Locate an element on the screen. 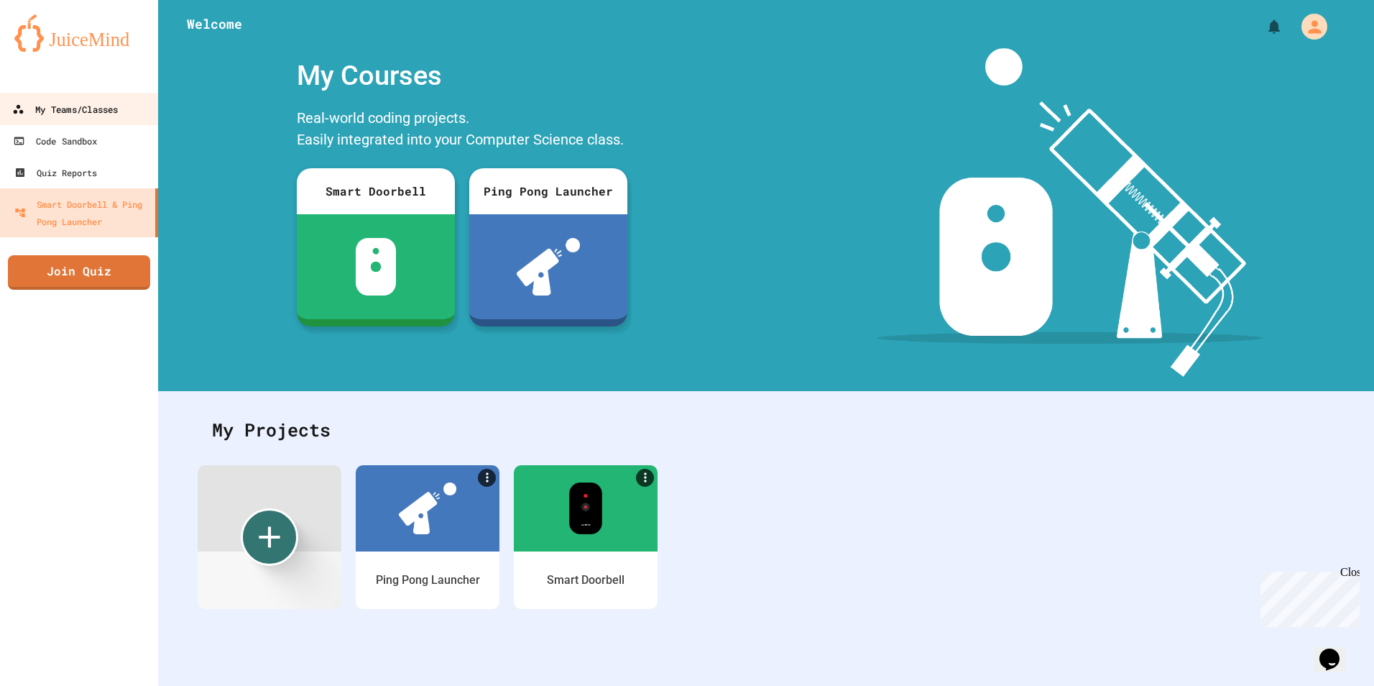 Image resolution: width=1374 pixels, height=686 pixels. img: banner-image-my-projects.png is located at coordinates (1070, 212).